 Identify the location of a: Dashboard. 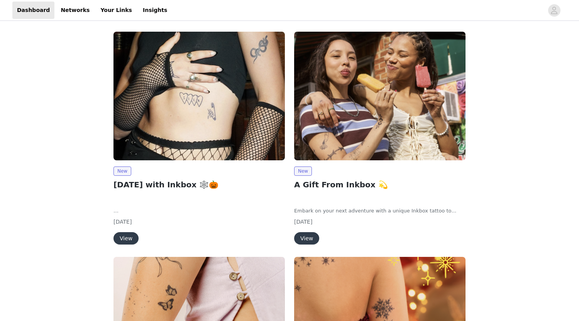
(33, 10).